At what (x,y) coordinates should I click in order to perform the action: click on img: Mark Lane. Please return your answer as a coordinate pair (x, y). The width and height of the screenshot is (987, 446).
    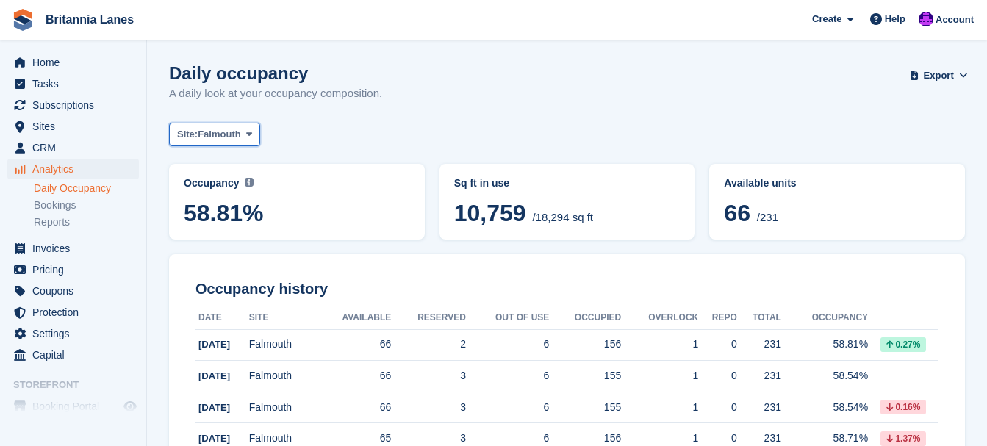
    Looking at the image, I should click on (926, 19).